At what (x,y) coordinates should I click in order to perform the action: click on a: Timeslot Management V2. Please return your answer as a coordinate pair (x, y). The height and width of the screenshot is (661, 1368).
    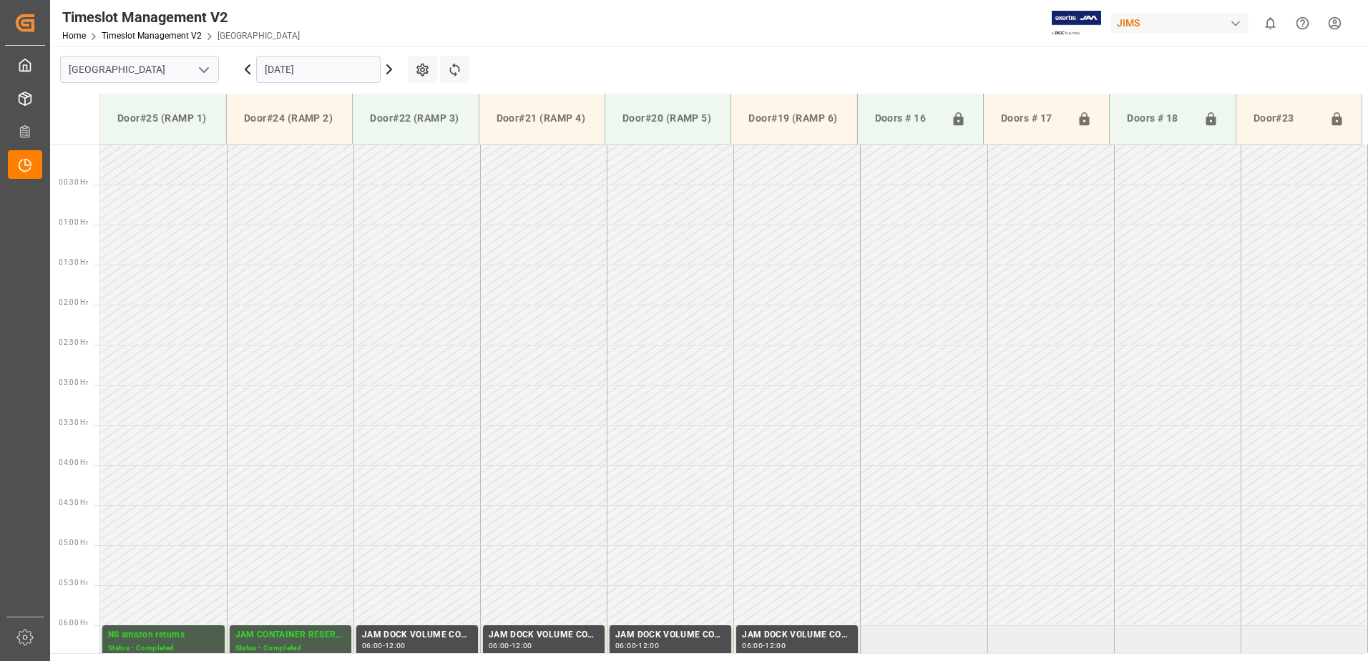
    Looking at the image, I should click on (152, 36).